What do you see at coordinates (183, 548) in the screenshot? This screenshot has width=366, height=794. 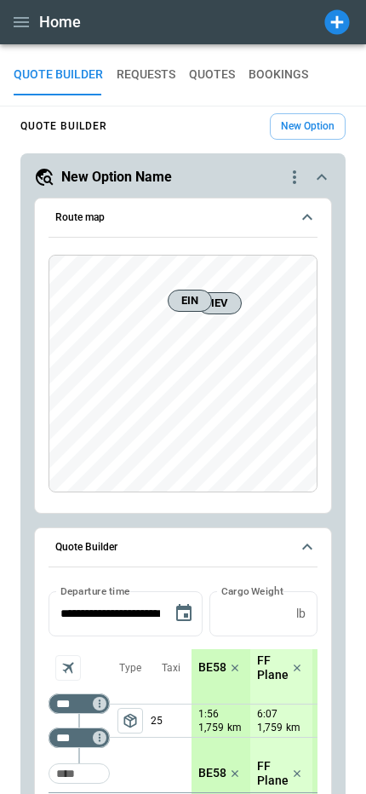 I see `button: Quote Builder` at bounding box center [183, 548].